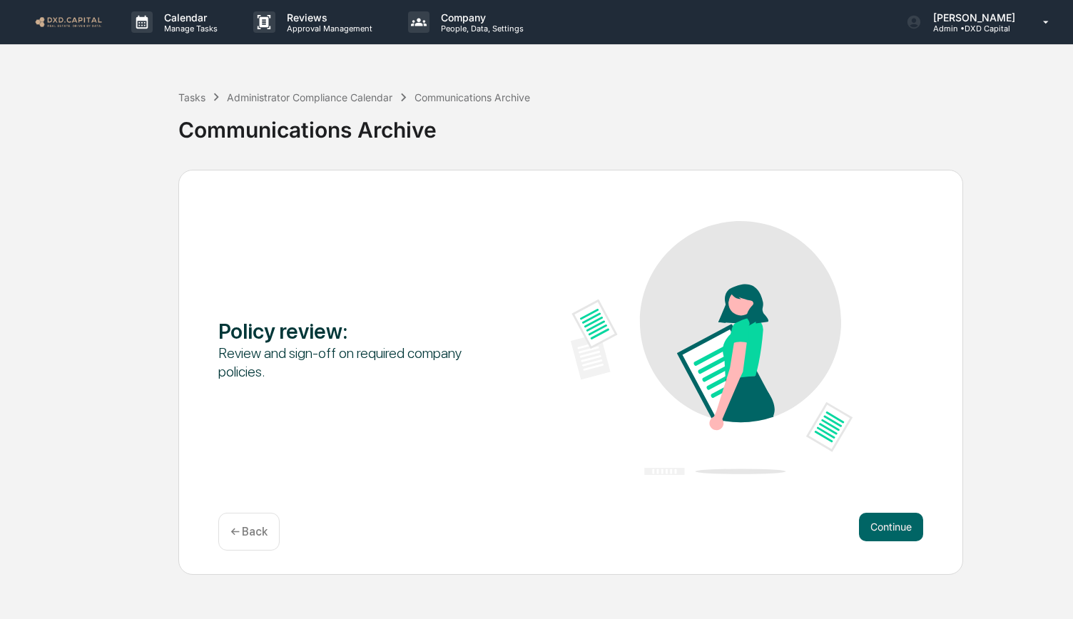  I want to click on p: People, Data, Settings, so click(480, 29).